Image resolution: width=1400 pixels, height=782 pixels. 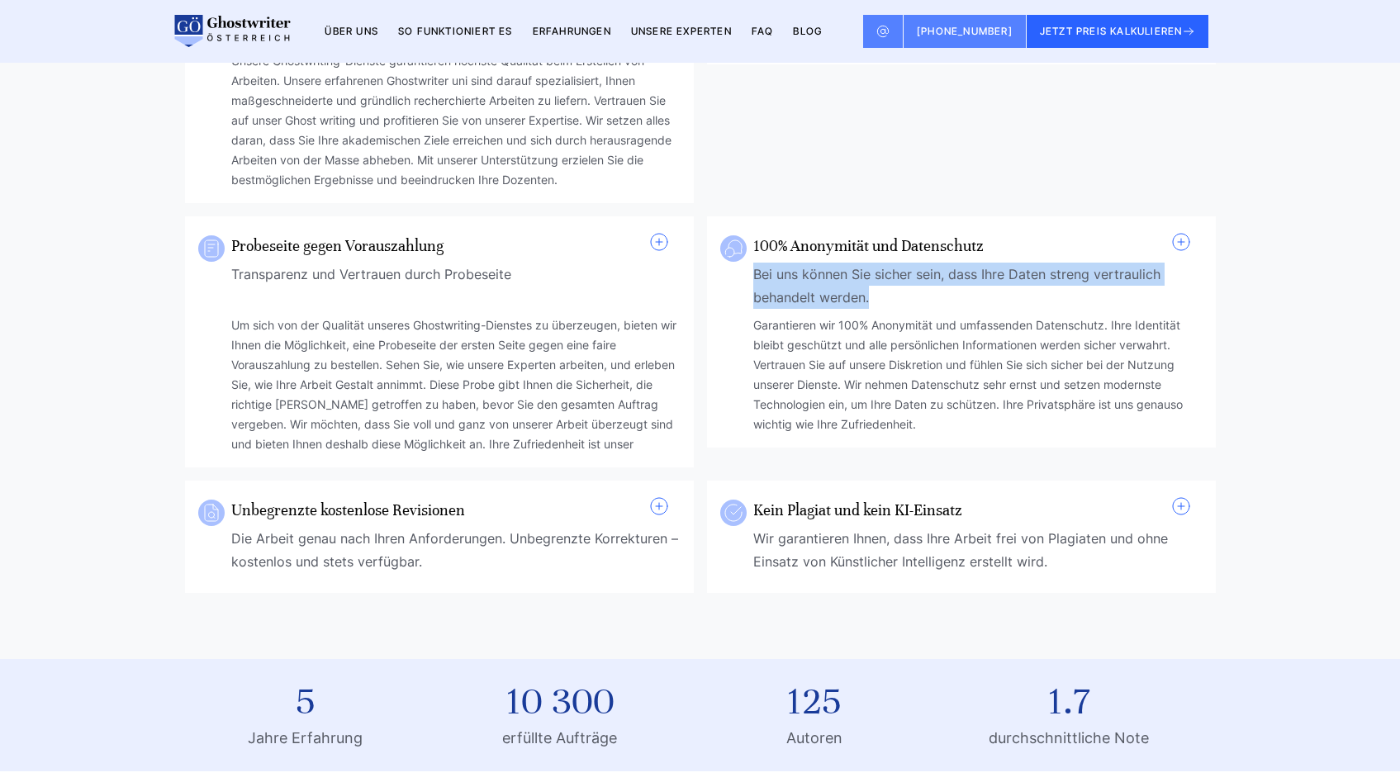 I want to click on img: logo wirschreiben, so click(x=231, y=31).